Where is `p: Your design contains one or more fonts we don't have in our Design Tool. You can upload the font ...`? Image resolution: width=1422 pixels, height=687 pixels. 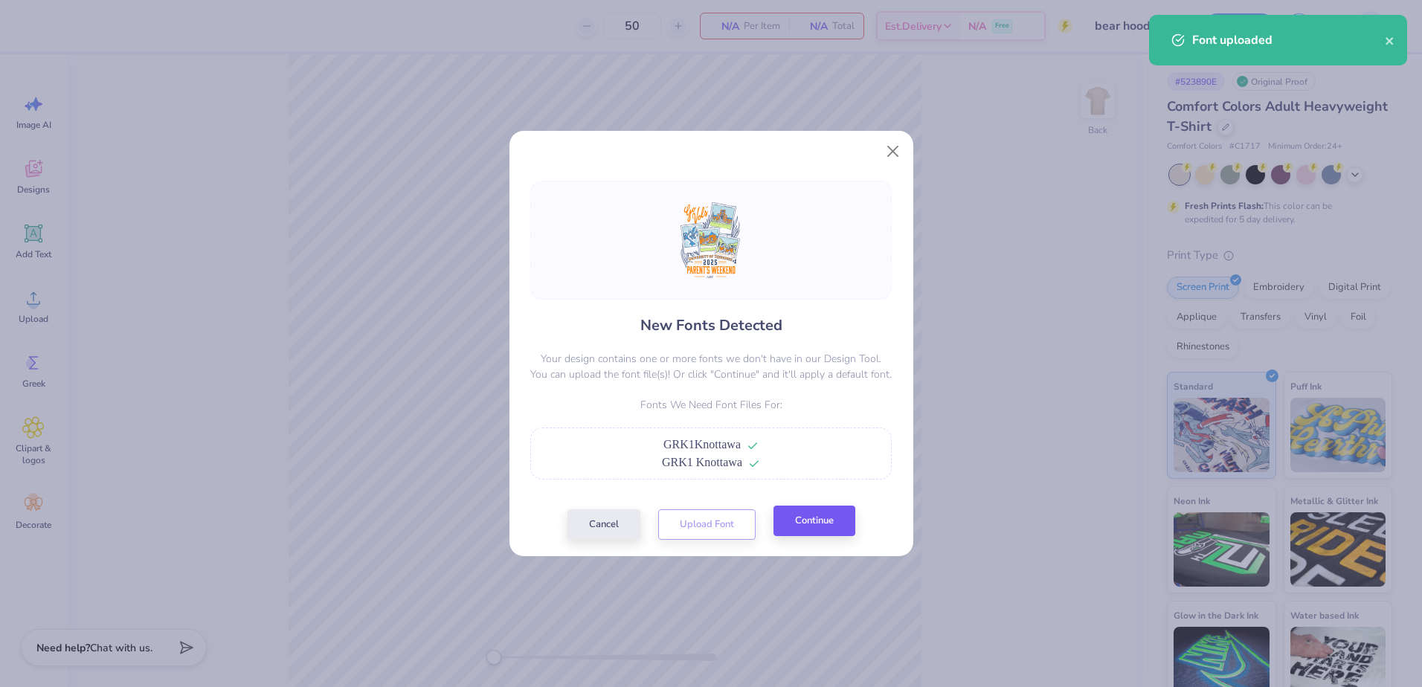 p: Your design contains one or more fonts we don't have in our Design Tool. You can upload the font ... is located at coordinates (711, 367).